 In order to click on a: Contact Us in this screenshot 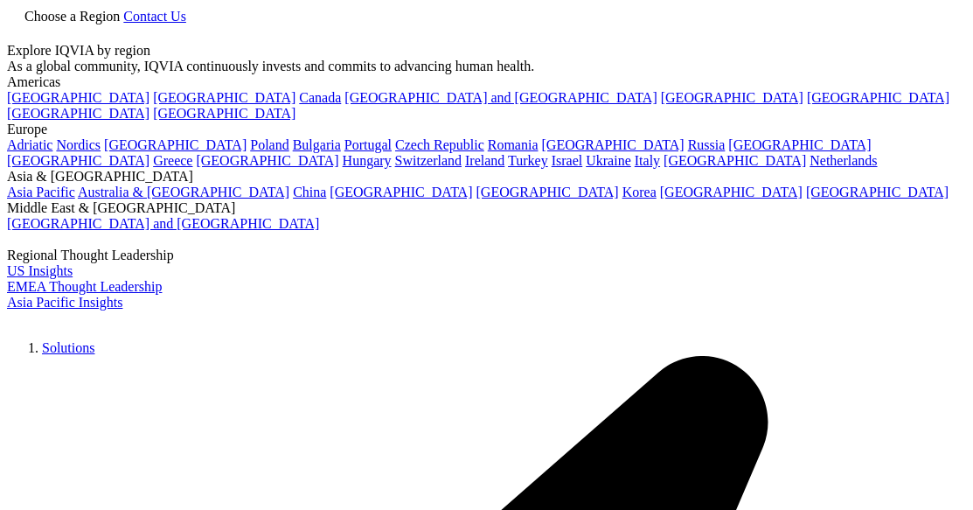, I will do `click(155, 16)`.